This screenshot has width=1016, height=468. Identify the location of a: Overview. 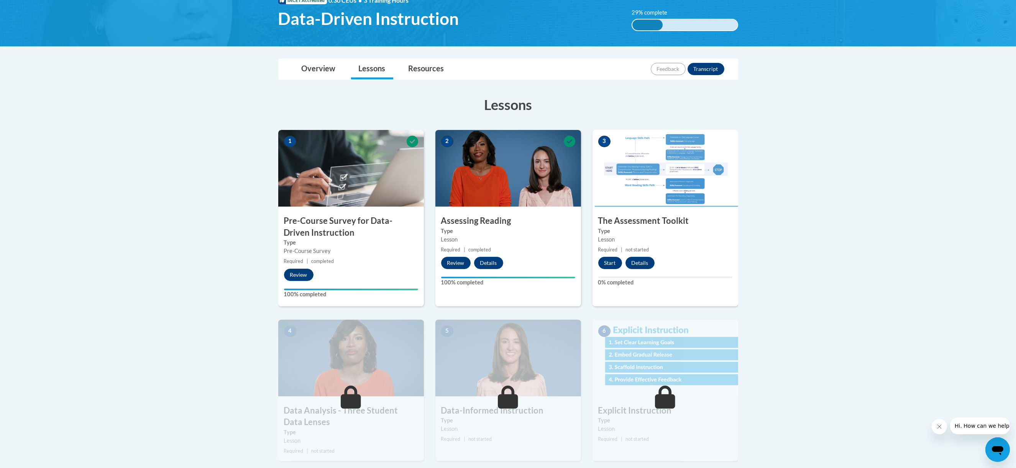
(318, 69).